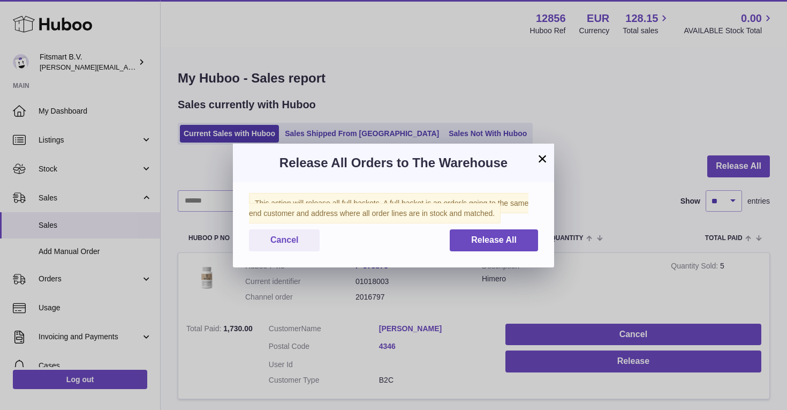 This screenshot has width=787, height=410. I want to click on span: Cancel, so click(284, 239).